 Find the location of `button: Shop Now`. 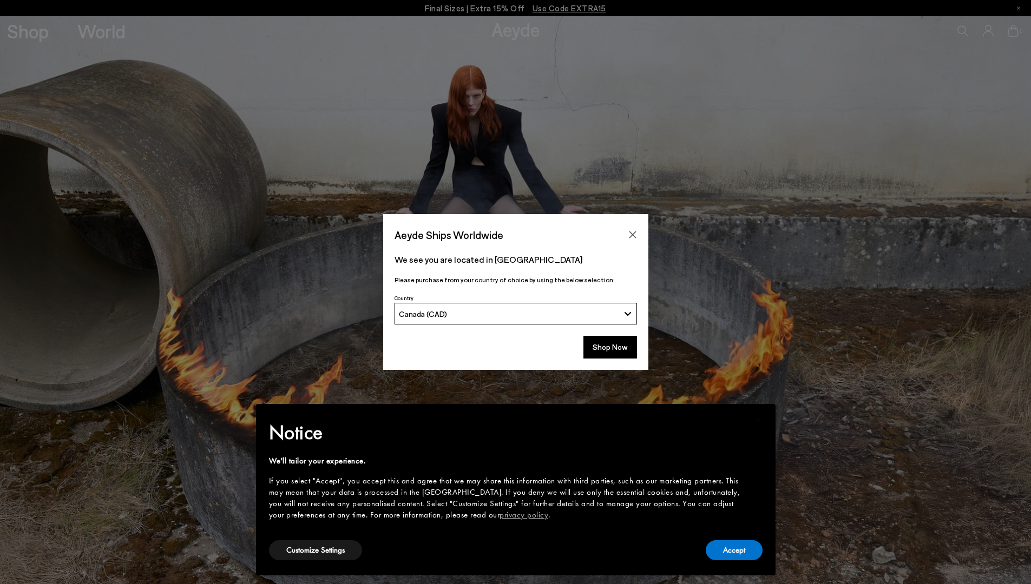

button: Shop Now is located at coordinates (610, 347).